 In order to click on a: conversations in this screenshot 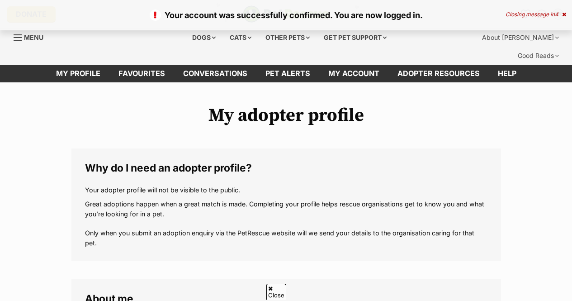, I will do `click(215, 73)`.